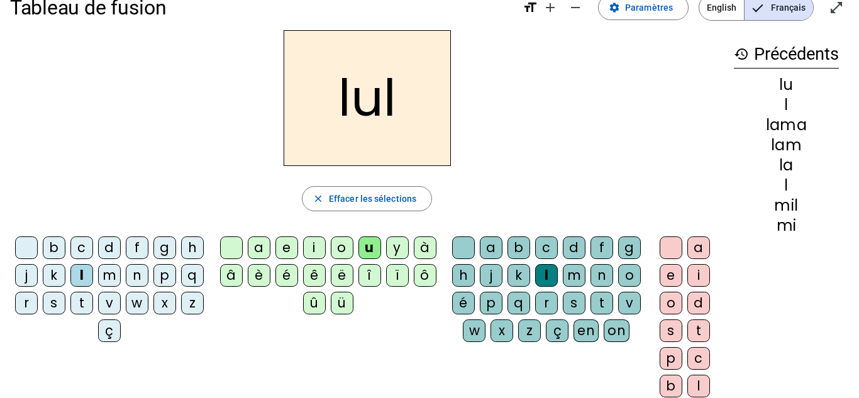 Image resolution: width=859 pixels, height=398 pixels. Describe the element at coordinates (367, 98) in the screenshot. I see `h2: lul` at that location.